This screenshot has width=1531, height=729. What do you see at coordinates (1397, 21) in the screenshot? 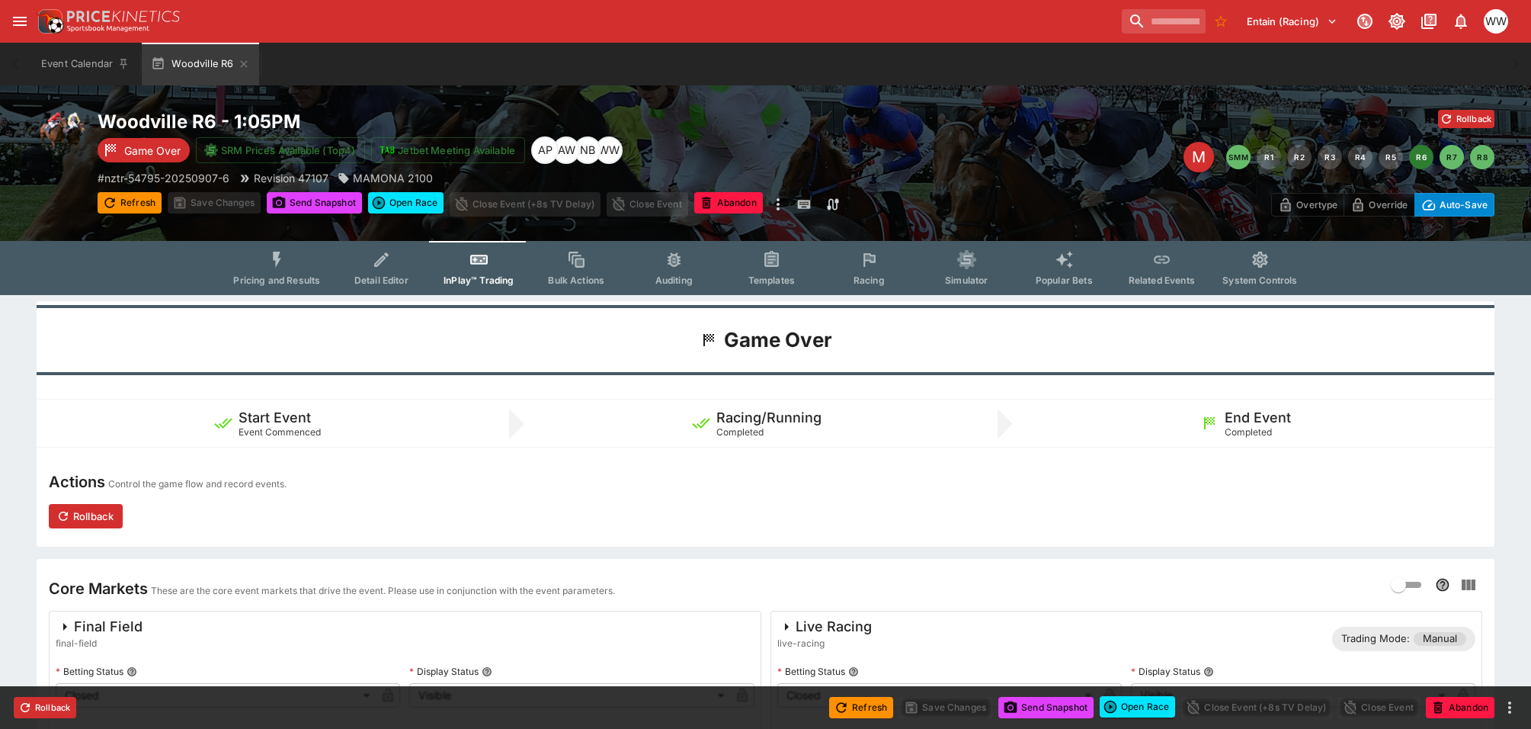
I see `button: Toggle light/dark mode` at bounding box center [1397, 21].